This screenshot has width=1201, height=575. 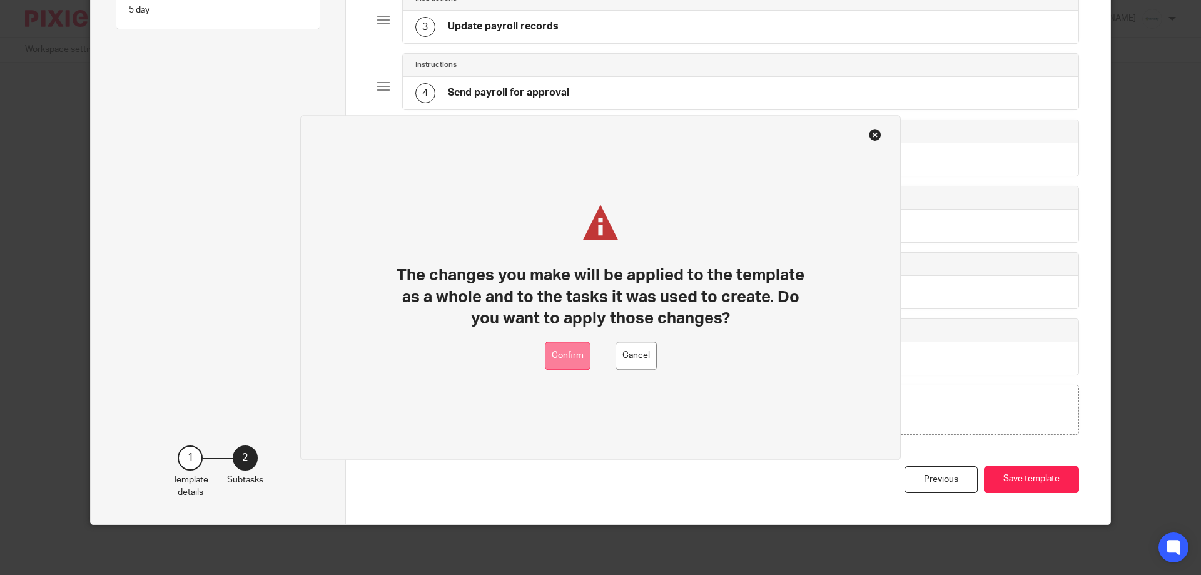 I want to click on button: Save template, so click(x=1031, y=479).